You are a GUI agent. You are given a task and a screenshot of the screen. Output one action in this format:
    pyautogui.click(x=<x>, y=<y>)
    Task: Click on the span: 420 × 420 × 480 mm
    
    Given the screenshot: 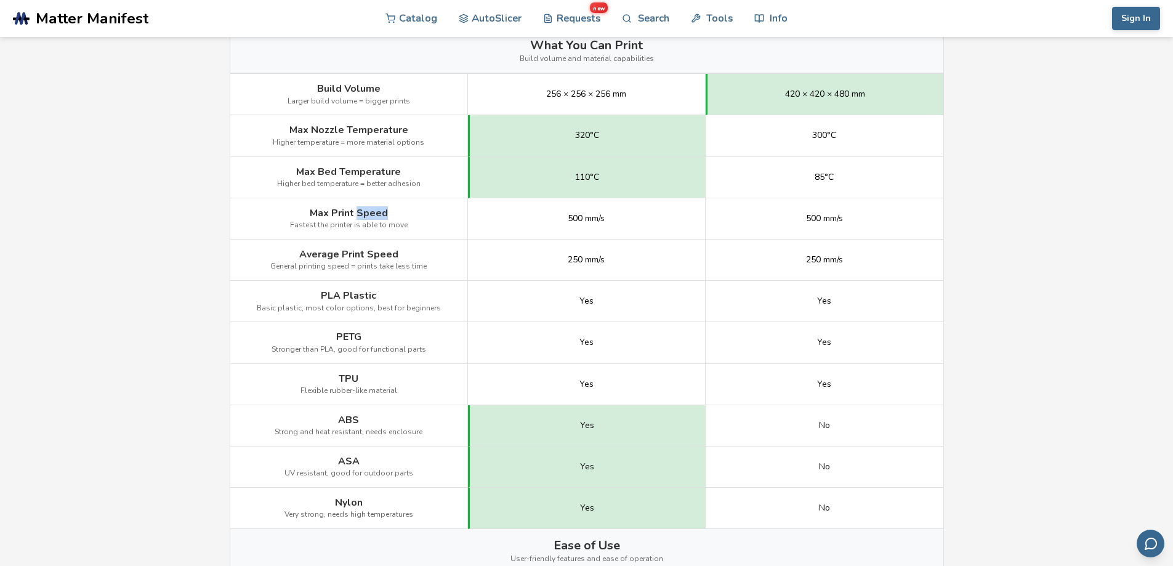 What is the action you would take?
    pyautogui.click(x=825, y=94)
    